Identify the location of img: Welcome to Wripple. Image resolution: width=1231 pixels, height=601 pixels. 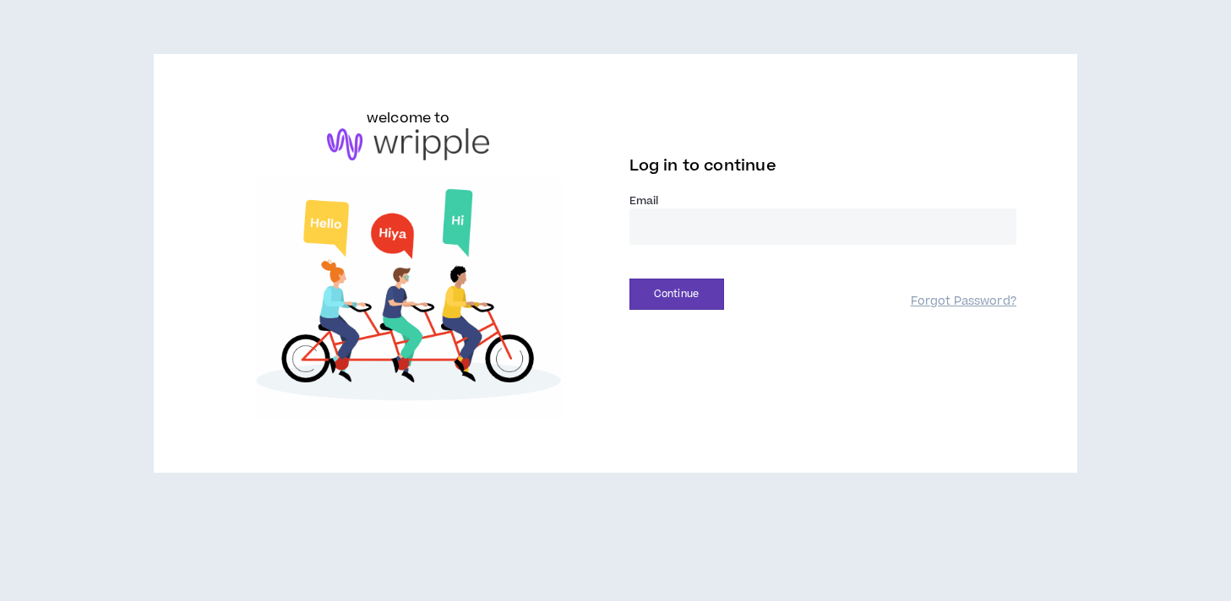
(408, 298).